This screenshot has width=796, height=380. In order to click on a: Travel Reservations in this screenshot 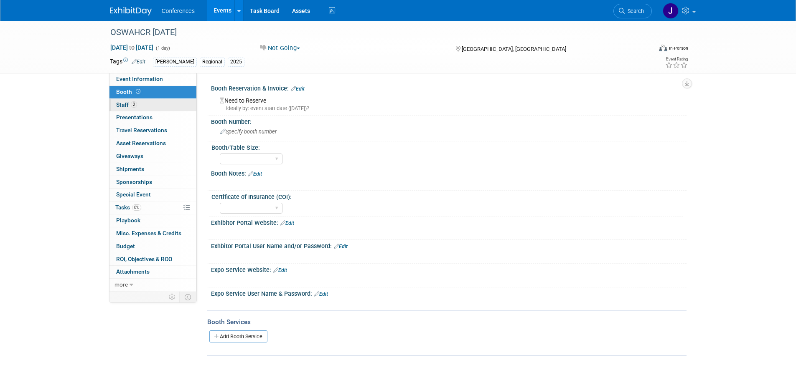, I will do `click(153, 131)`.